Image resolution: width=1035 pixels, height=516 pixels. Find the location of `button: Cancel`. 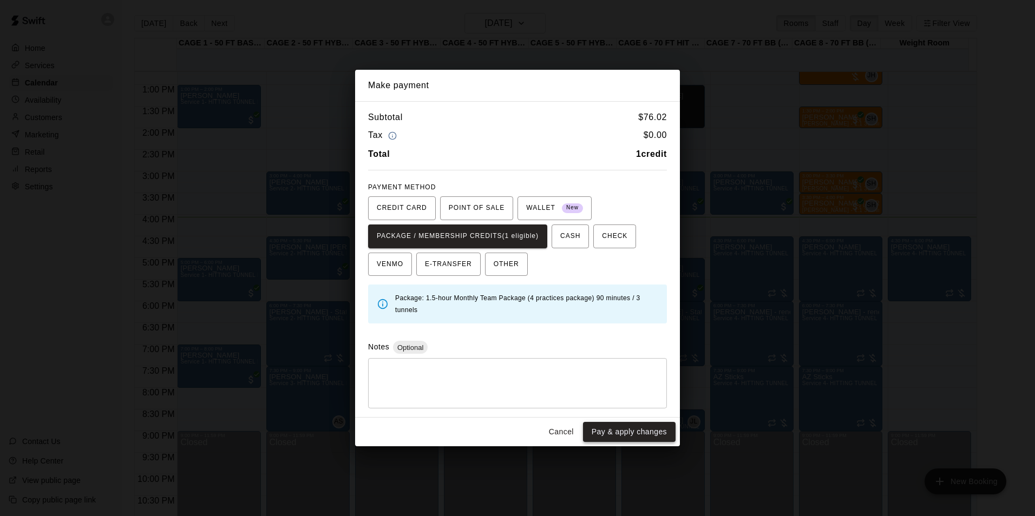

button: Cancel is located at coordinates (561, 432).